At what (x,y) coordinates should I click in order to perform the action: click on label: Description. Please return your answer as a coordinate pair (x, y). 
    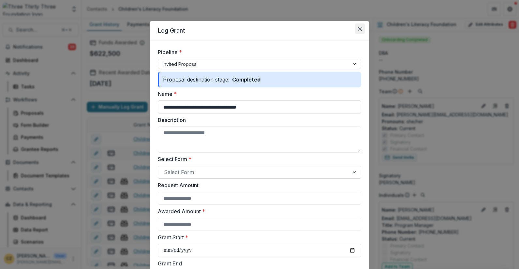
    Looking at the image, I should click on (258, 120).